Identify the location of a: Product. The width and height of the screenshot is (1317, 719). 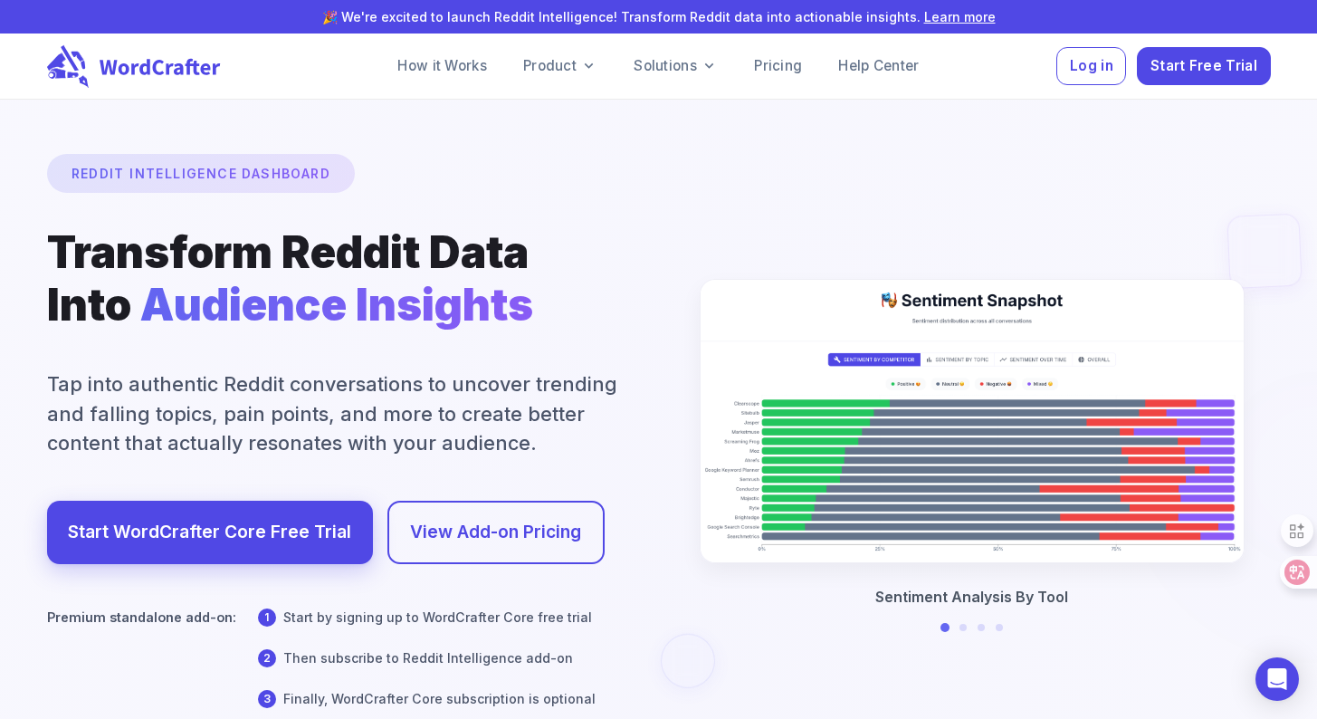
(560, 66).